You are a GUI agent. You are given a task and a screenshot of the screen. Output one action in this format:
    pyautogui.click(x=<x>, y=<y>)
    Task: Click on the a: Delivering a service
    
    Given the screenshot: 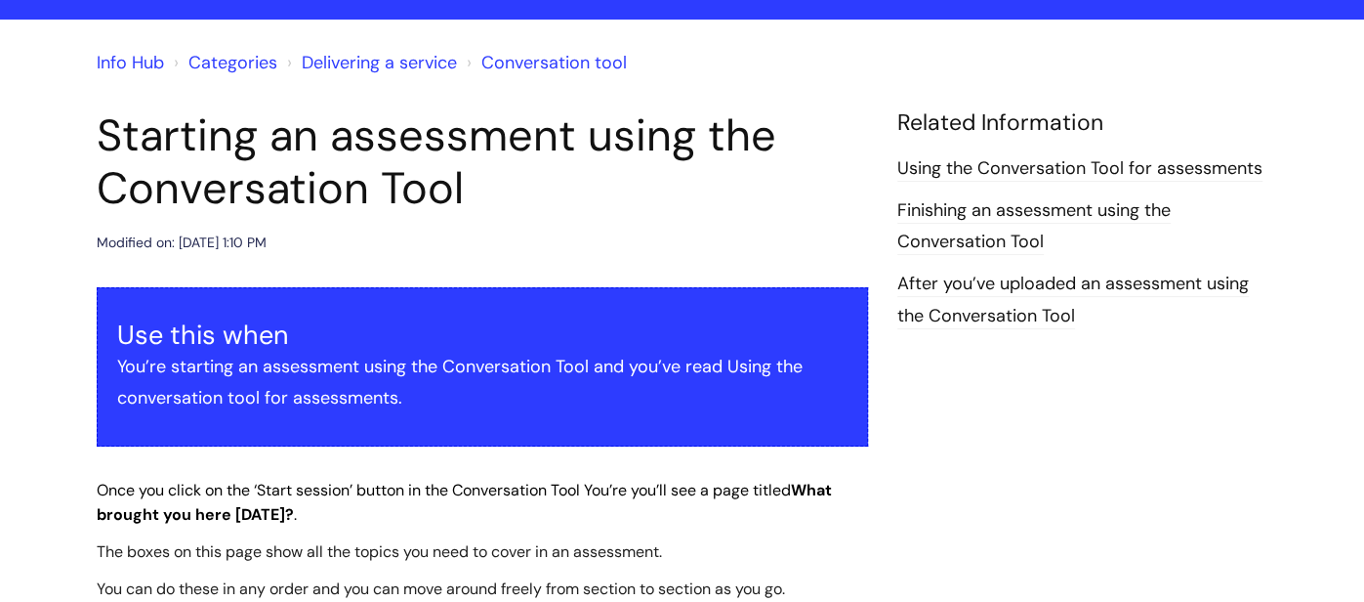 What is the action you would take?
    pyautogui.click(x=379, y=63)
    